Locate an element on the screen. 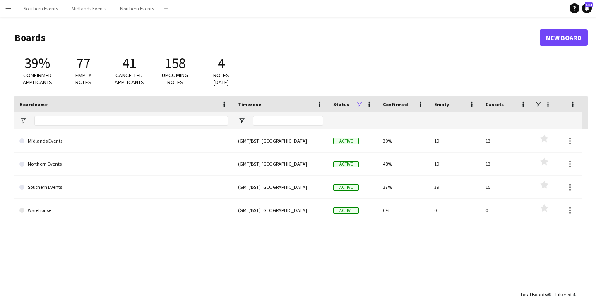 The height and width of the screenshot is (305, 596). span: Confirmed applicants is located at coordinates (37, 79).